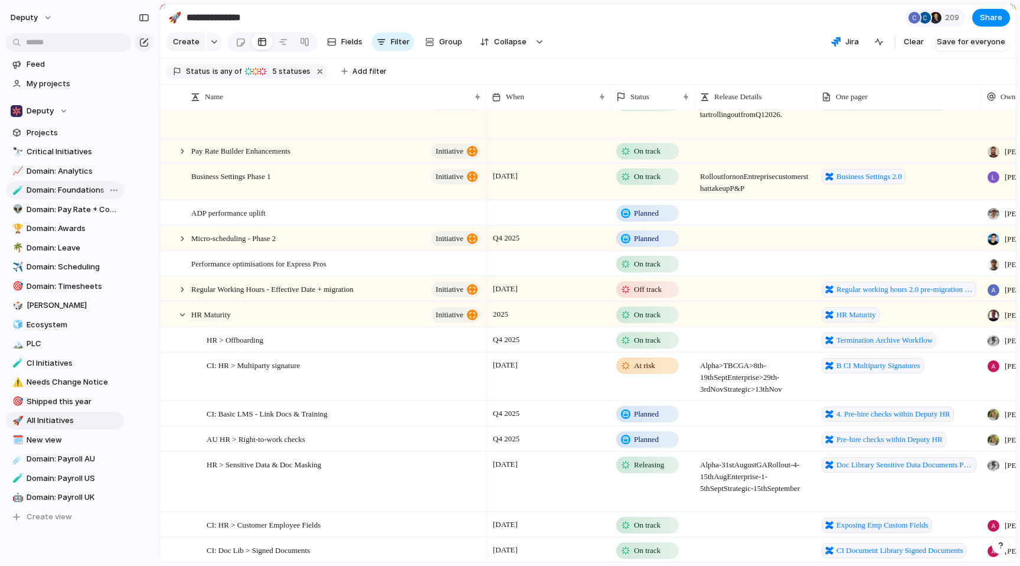 The width and height of the screenshot is (1020, 566). What do you see at coordinates (501, 314) in the screenshot?
I see `span: 2025` at bounding box center [501, 314].